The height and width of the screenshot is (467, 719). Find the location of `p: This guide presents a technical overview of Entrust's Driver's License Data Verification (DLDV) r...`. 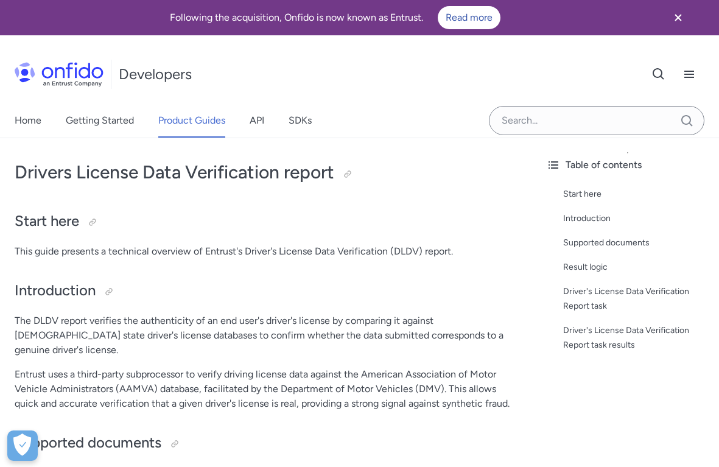

p: This guide presents a technical overview of Entrust's Driver's License Data Verification (DLDV) r... is located at coordinates (268, 251).